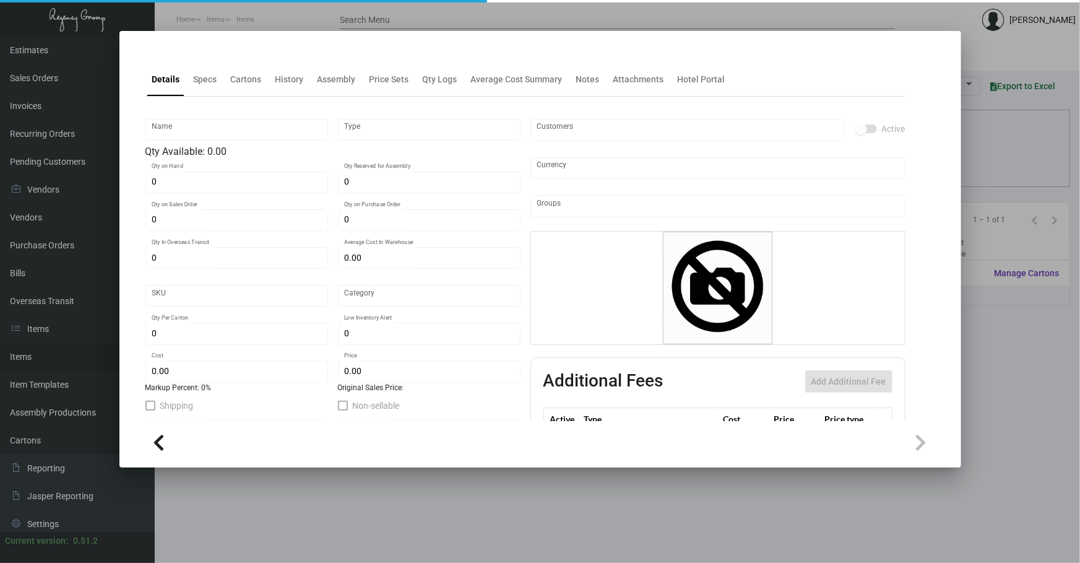 This screenshot has width=1080, height=563. I want to click on th: Type, so click(651, 419).